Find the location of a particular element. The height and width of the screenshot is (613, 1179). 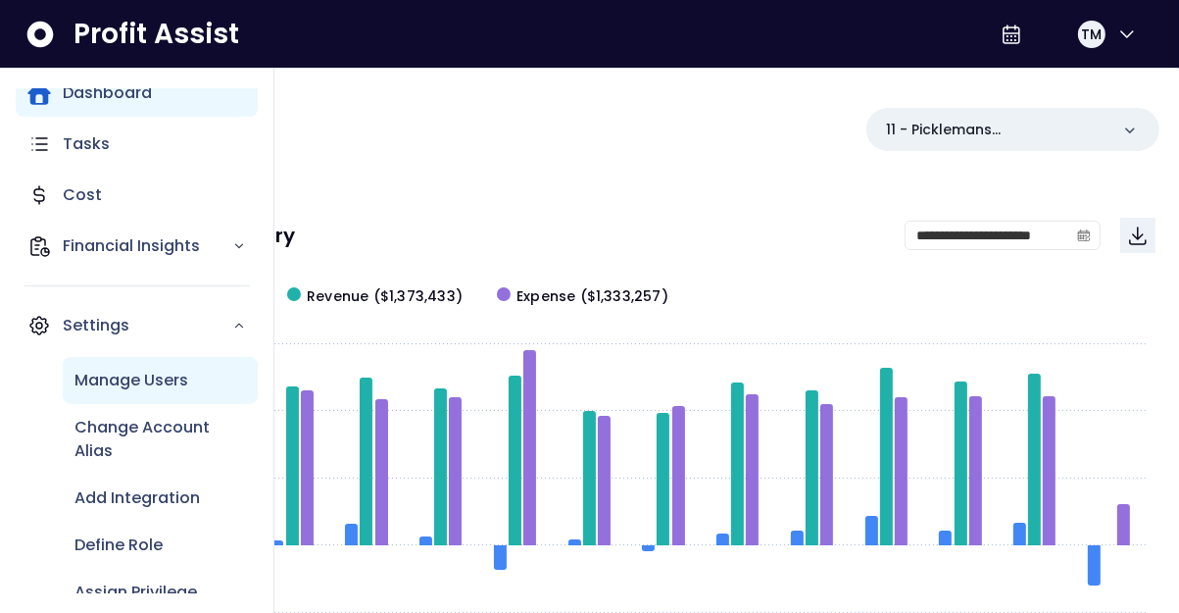

p: Settings is located at coordinates (147, 325).